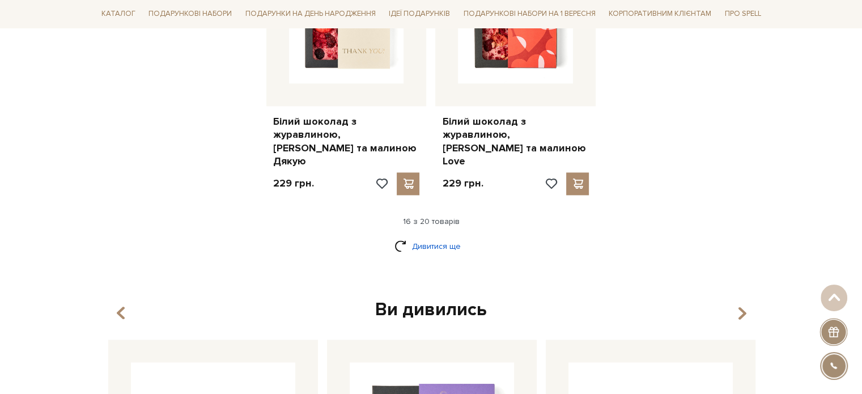 This screenshot has width=862, height=394. Describe the element at coordinates (431, 222) in the screenshot. I see `div: 16 з 20 товарів` at that location.